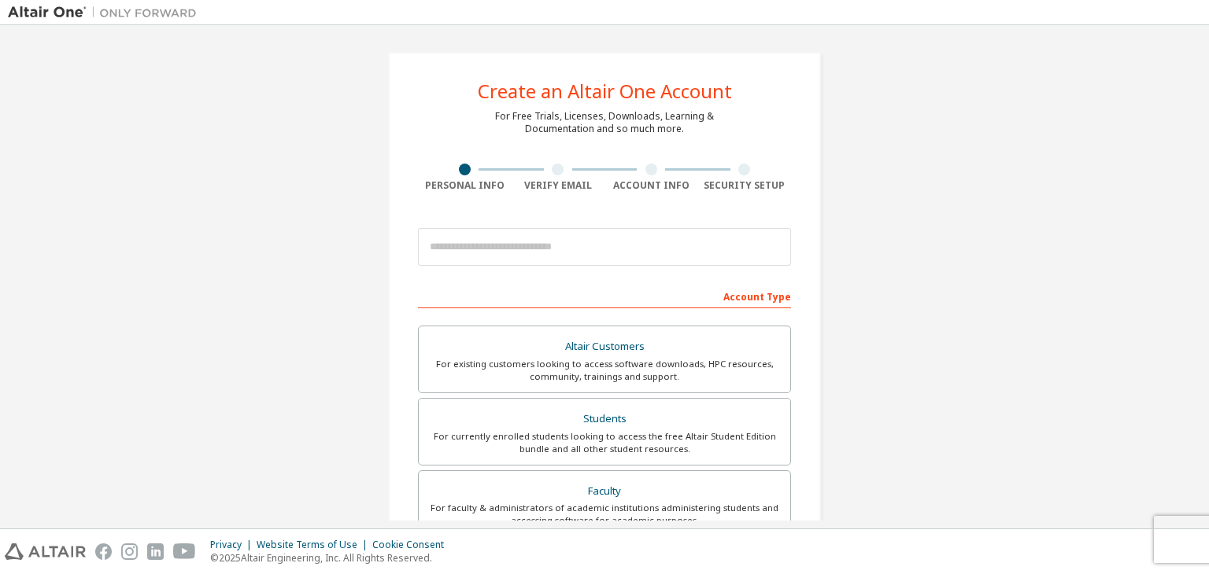 This screenshot has width=1209, height=574. I want to click on div: Account Type, so click(604, 296).